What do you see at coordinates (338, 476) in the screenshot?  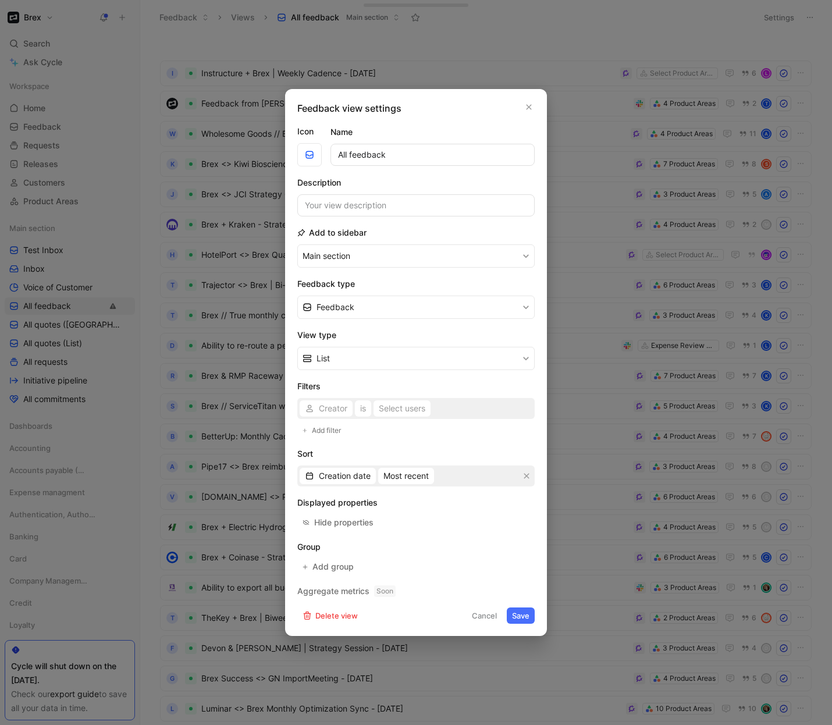 I see `button: Creation date` at bounding box center [338, 476].